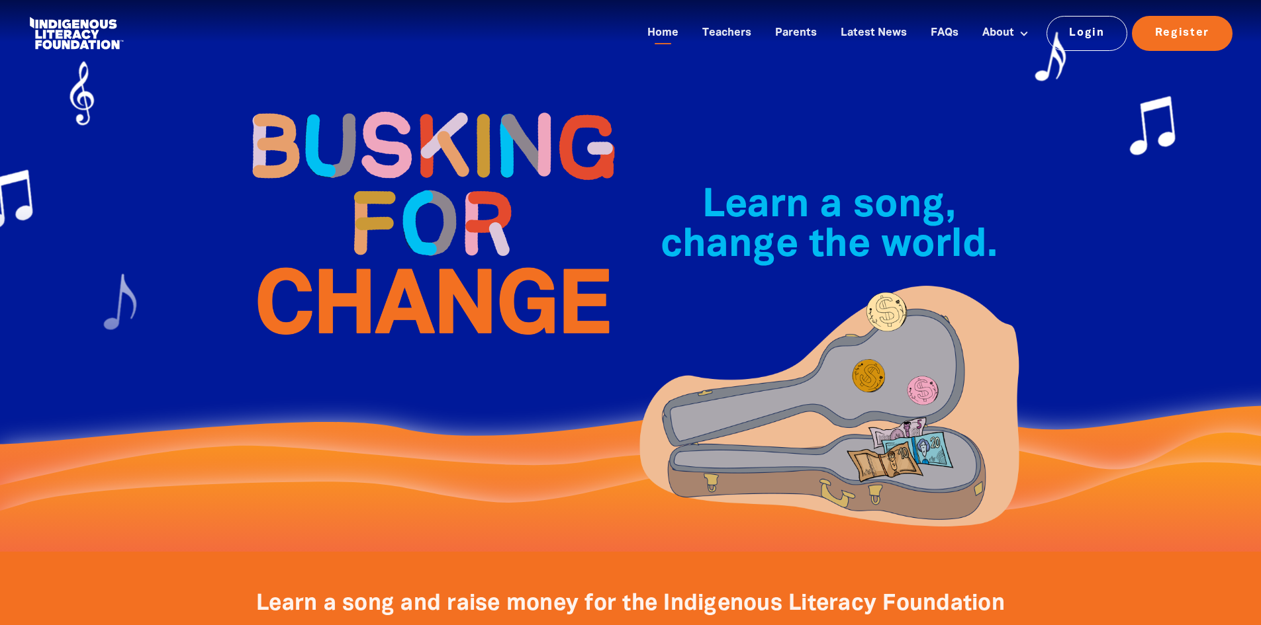 The image size is (1261, 625). Describe the element at coordinates (727, 33) in the screenshot. I see `a: Teachers` at that location.